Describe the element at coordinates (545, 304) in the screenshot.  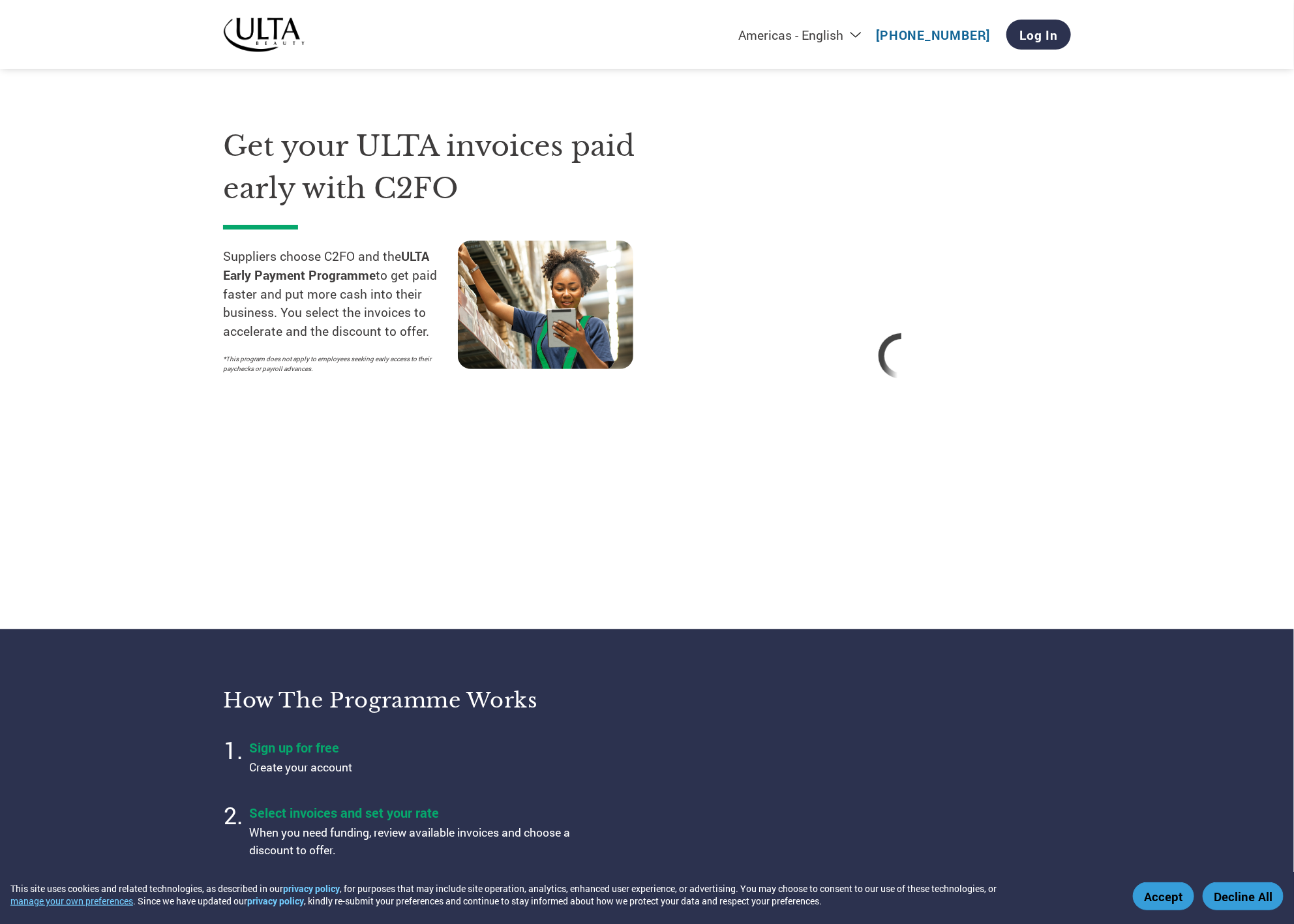
I see `img: supply chain worker` at that location.